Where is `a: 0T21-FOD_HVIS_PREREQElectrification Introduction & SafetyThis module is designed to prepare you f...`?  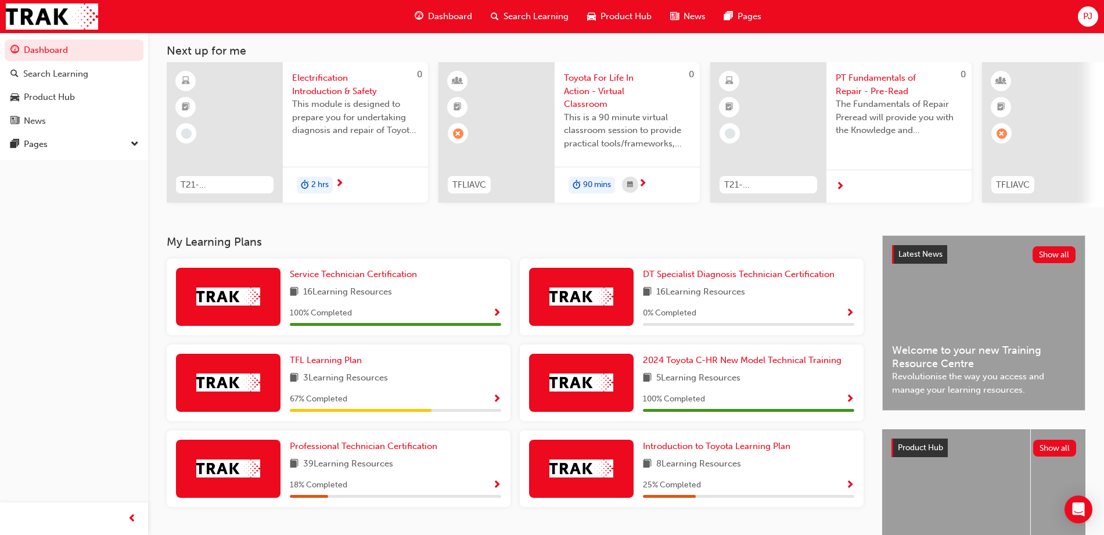
a: 0T21-FOD_HVIS_PREREQElectrification Introduction & SafetyThis module is designed to prepare you f... is located at coordinates (297, 132).